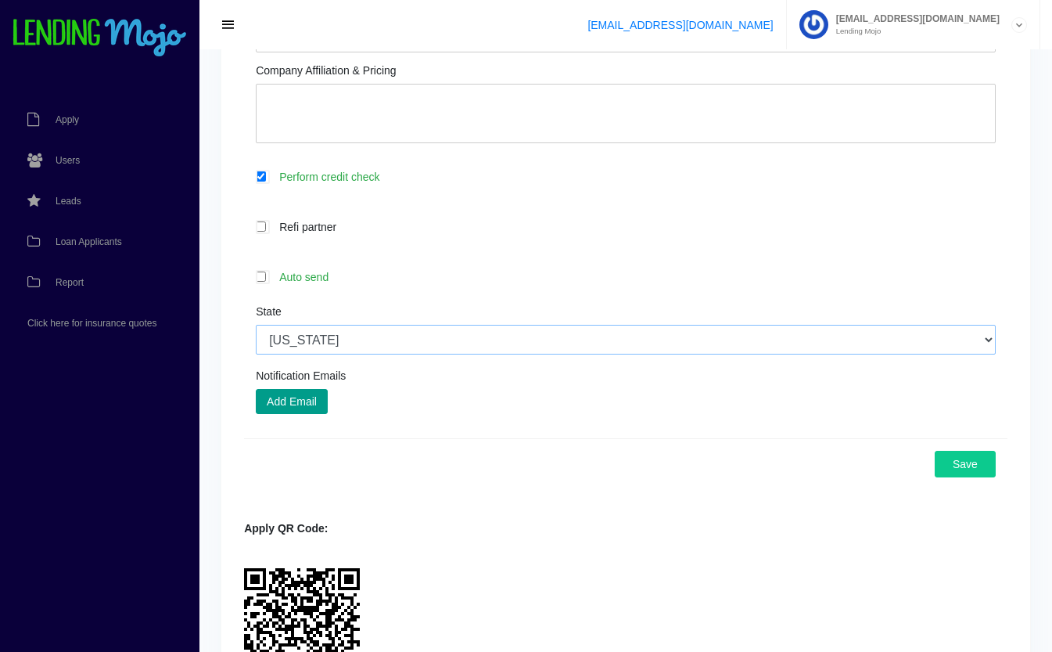  Describe the element at coordinates (88, 242) in the screenshot. I see `span: Loan Applicants` at that location.